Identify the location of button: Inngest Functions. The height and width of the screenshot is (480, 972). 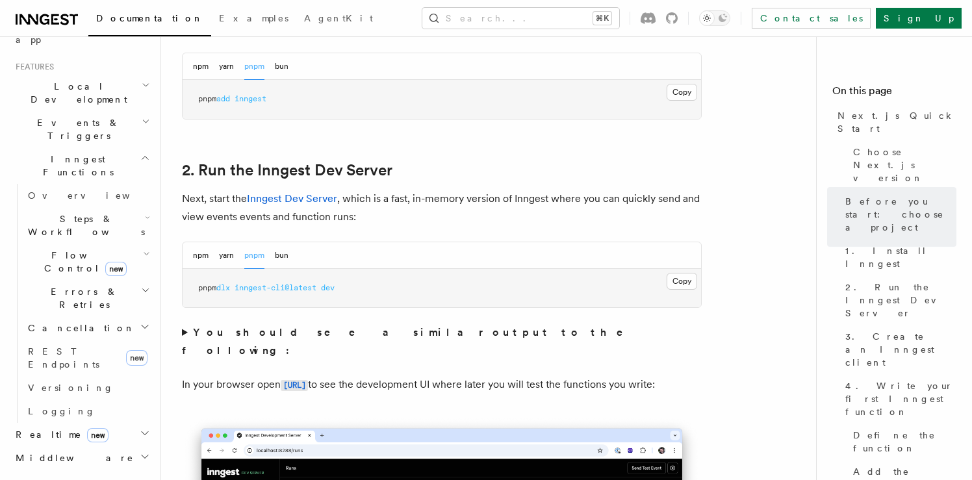
(81, 166).